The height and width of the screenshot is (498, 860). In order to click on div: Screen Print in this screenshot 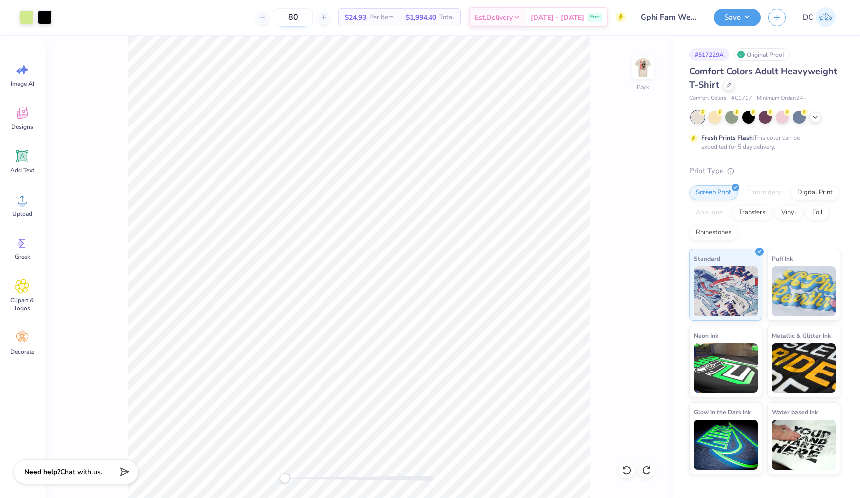, I will do `click(713, 193)`.